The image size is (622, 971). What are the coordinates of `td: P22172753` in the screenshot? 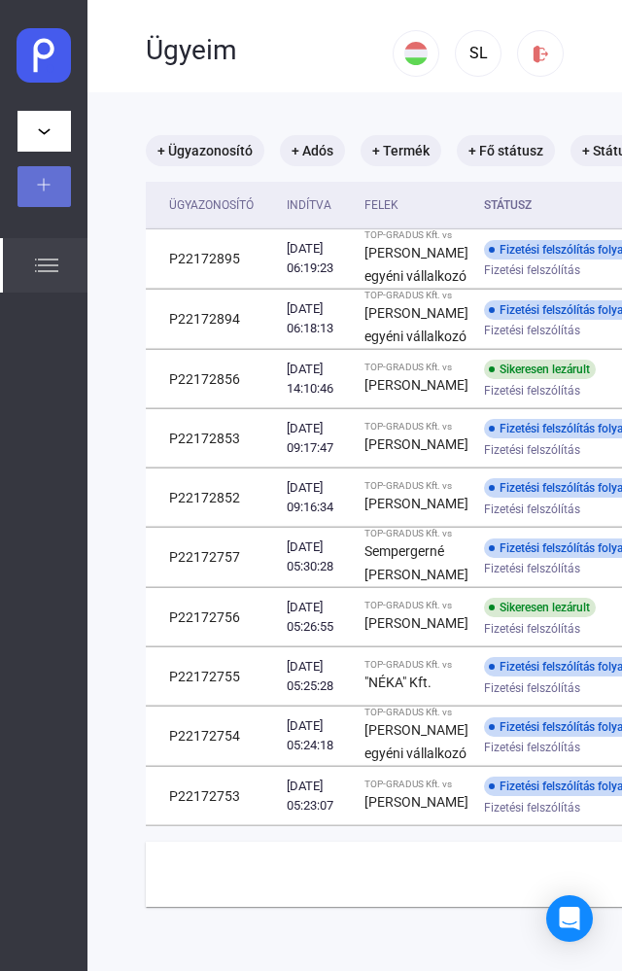 It's located at (212, 796).